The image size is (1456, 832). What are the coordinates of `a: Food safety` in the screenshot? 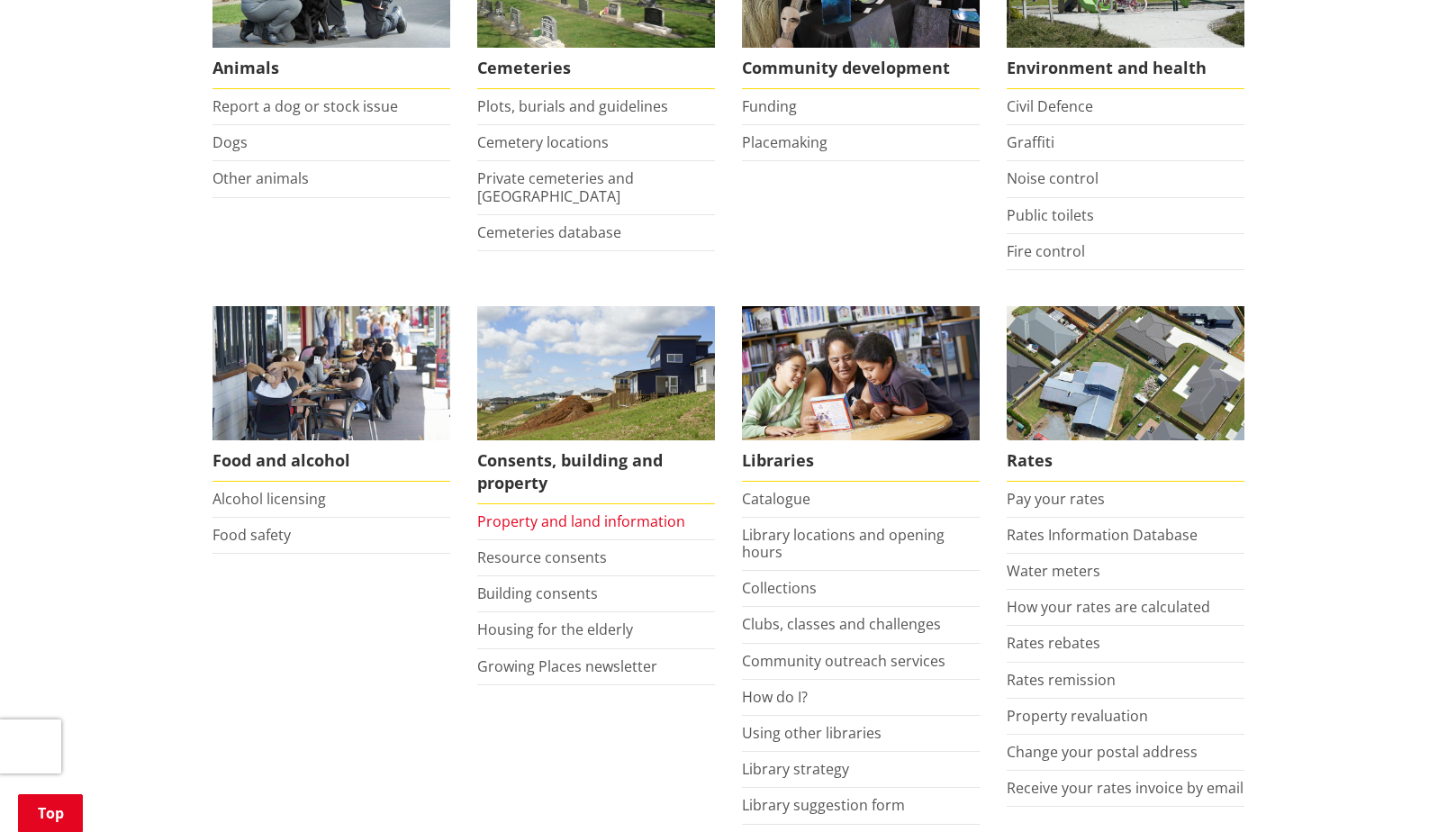 It's located at (251, 535).